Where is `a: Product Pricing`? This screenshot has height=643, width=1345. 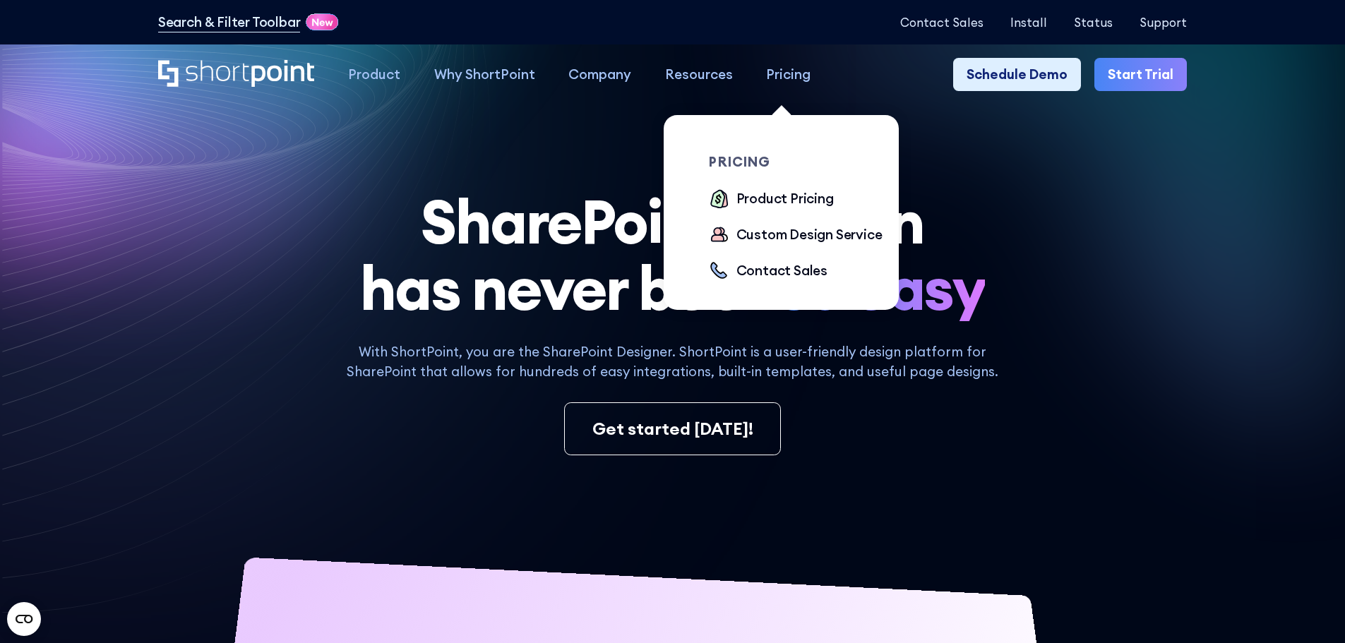
a: Product Pricing is located at coordinates (771, 200).